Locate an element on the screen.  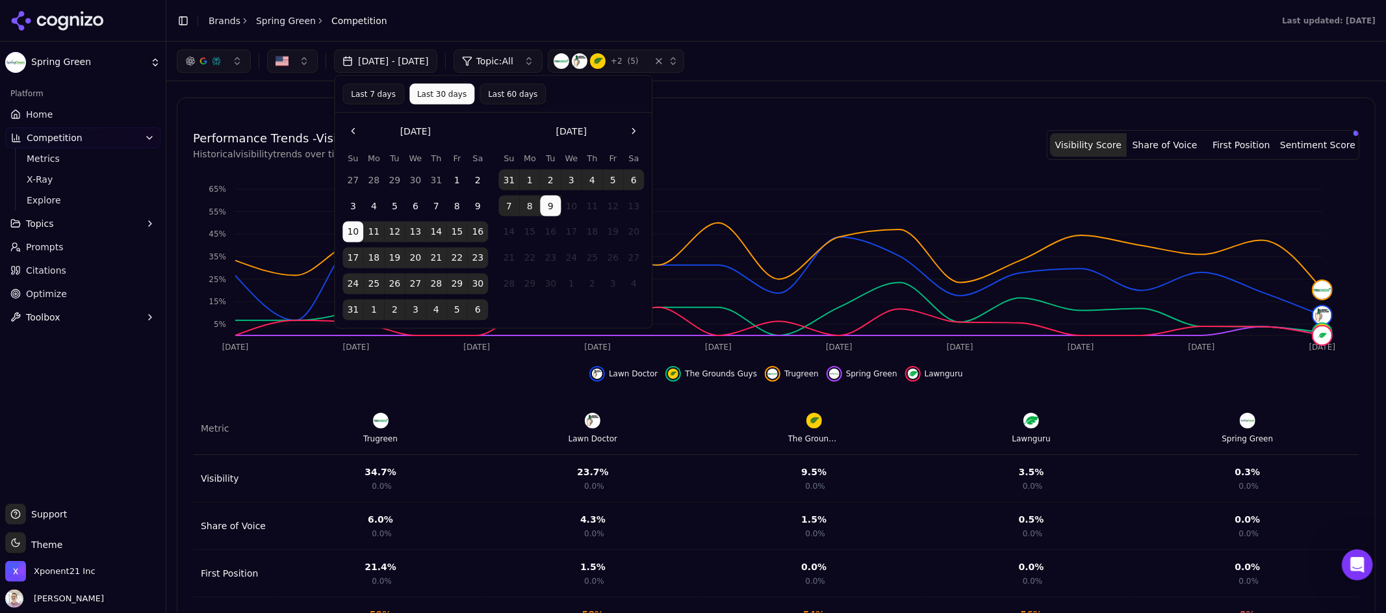
span: Support is located at coordinates (46, 514).